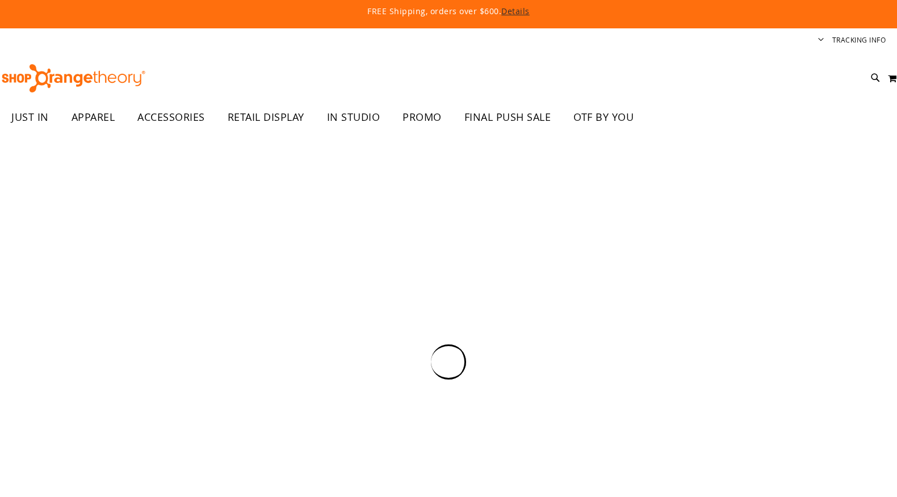 The height and width of the screenshot is (497, 897). Describe the element at coordinates (354, 117) in the screenshot. I see `a: IN STUDIO` at that location.